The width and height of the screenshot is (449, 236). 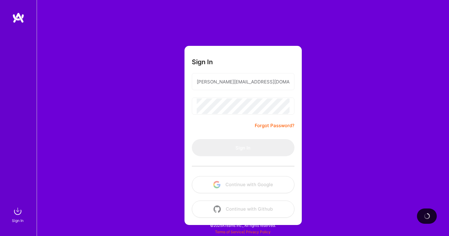 I want to click on a: Forgot Password?, so click(x=275, y=126).